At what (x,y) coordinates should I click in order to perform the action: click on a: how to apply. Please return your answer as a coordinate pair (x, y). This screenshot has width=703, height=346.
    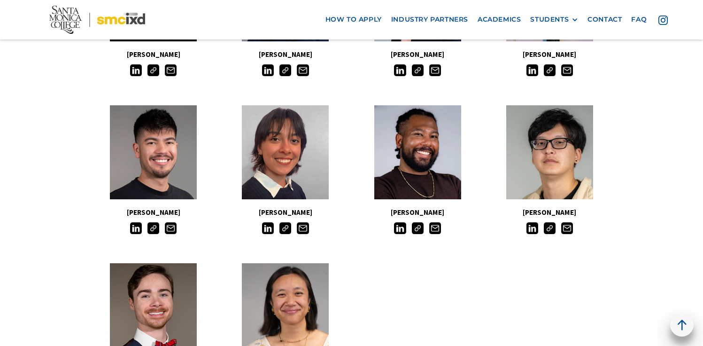
    Looking at the image, I should click on (353, 19).